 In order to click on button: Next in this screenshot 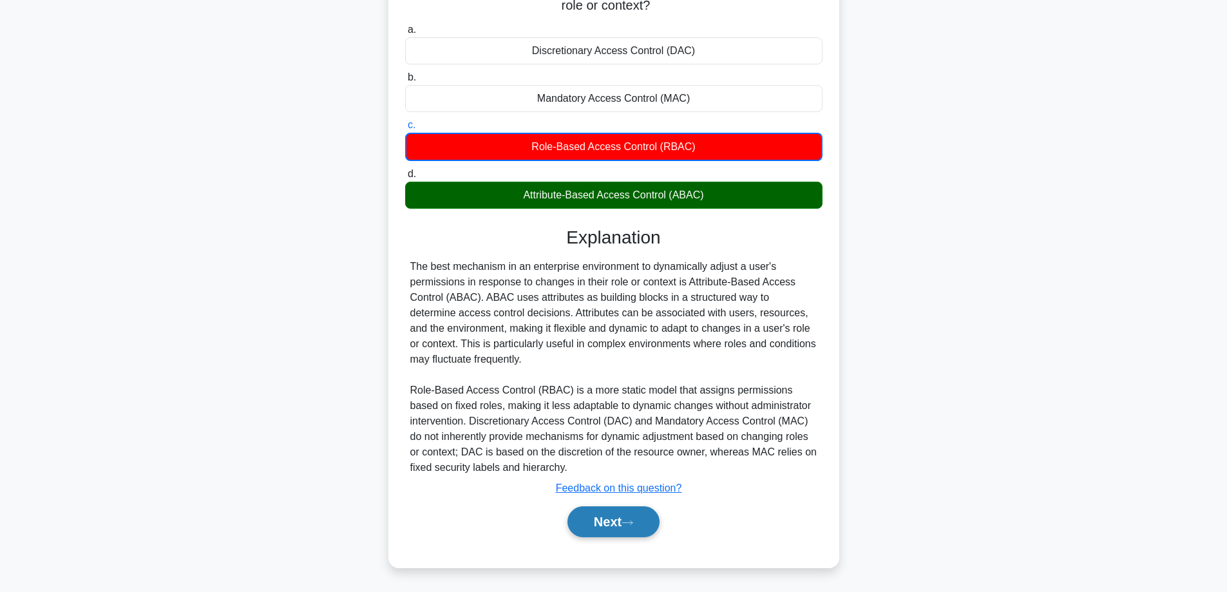, I will do `click(613, 522)`.